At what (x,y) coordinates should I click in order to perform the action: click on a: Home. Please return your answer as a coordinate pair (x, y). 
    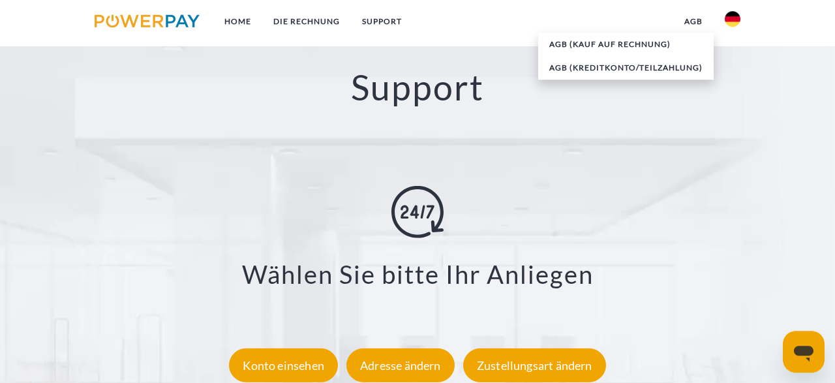
    Looking at the image, I should click on (237, 22).